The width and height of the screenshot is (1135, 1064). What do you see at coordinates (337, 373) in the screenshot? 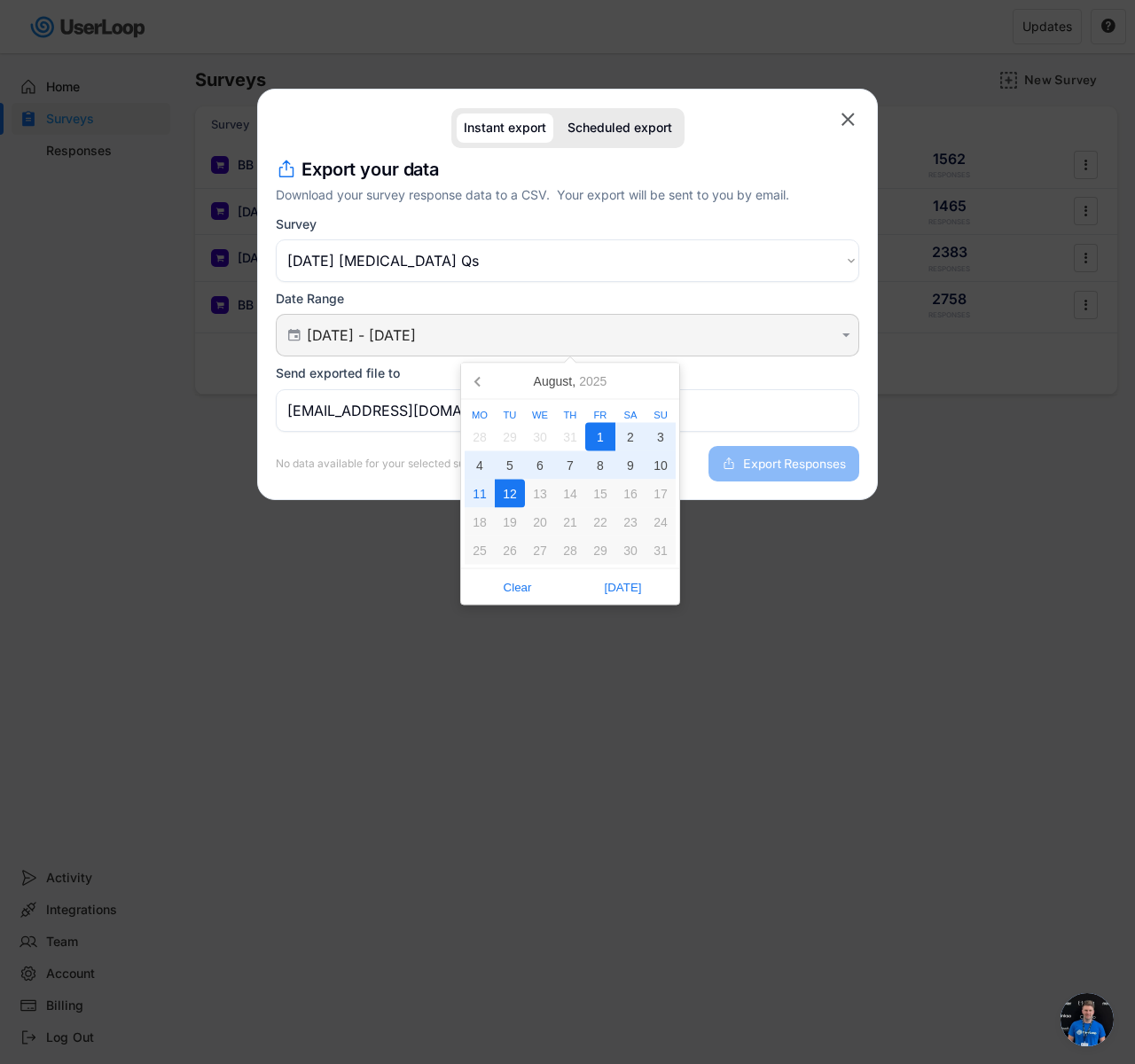
I see `div: Send exported file to` at bounding box center [337, 373].